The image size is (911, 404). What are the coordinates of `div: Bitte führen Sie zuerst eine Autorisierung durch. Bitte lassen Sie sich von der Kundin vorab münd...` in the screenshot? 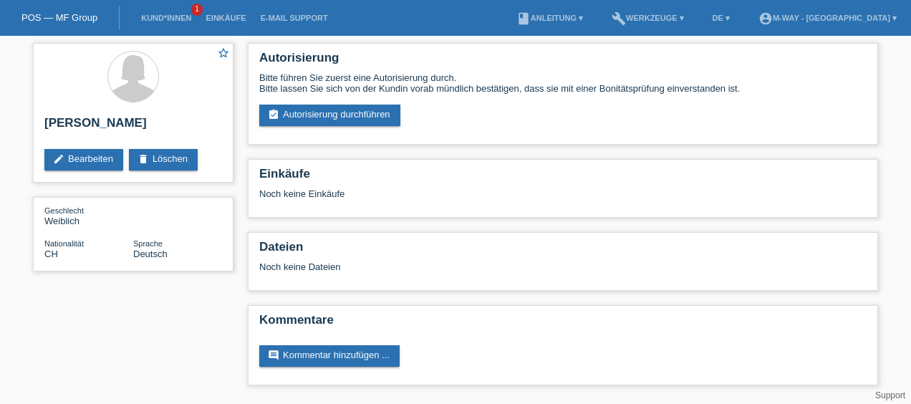 It's located at (563, 83).